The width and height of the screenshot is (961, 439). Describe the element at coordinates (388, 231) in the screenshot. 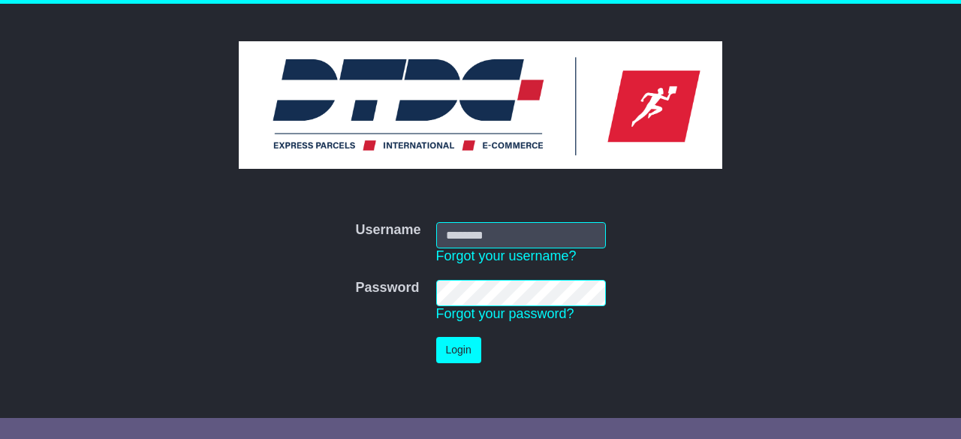

I see `label: Username` at that location.